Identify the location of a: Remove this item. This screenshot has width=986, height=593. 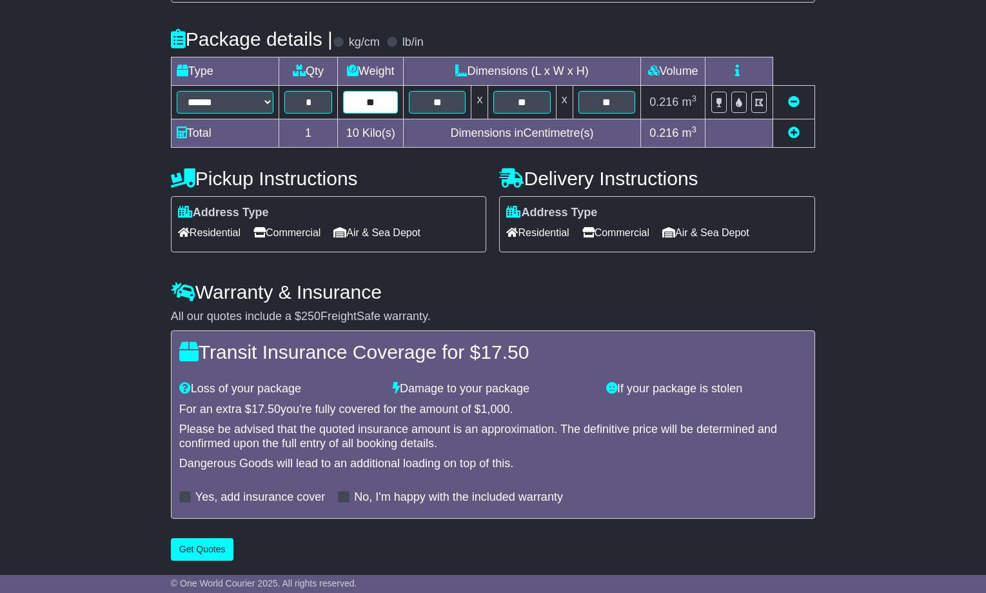
(794, 102).